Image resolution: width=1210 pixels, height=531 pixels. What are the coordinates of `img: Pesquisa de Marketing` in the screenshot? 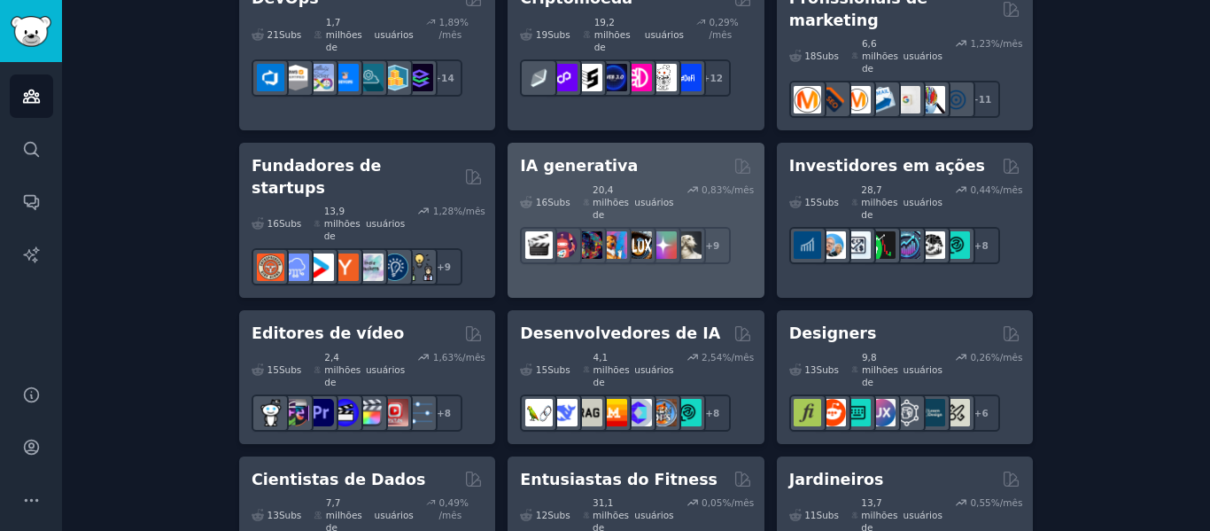 It's located at (931, 99).